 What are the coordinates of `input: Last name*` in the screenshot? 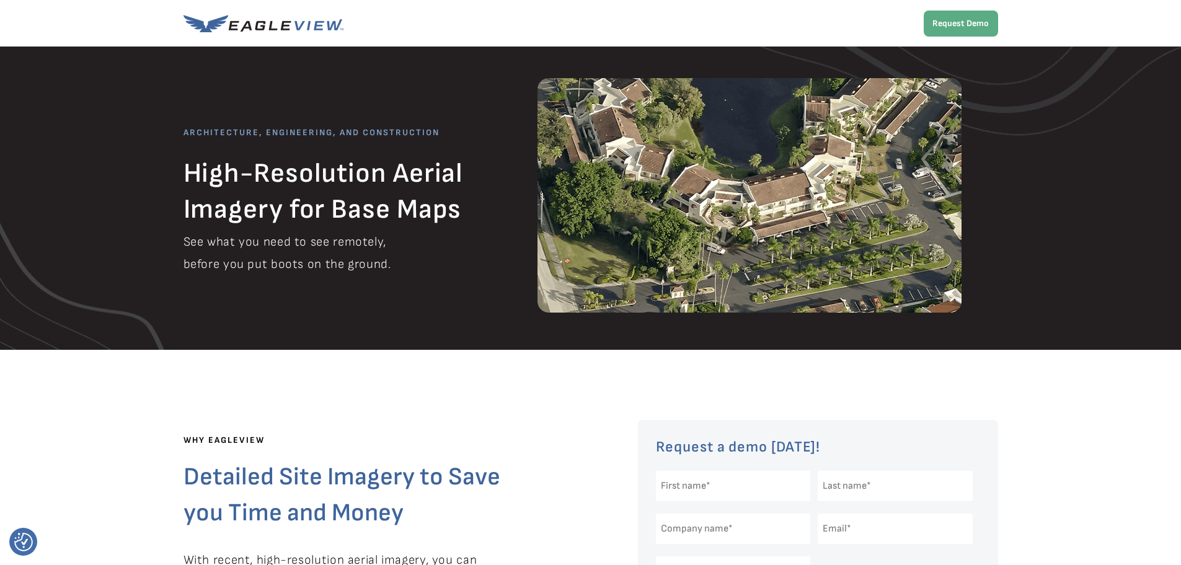 It's located at (895, 486).